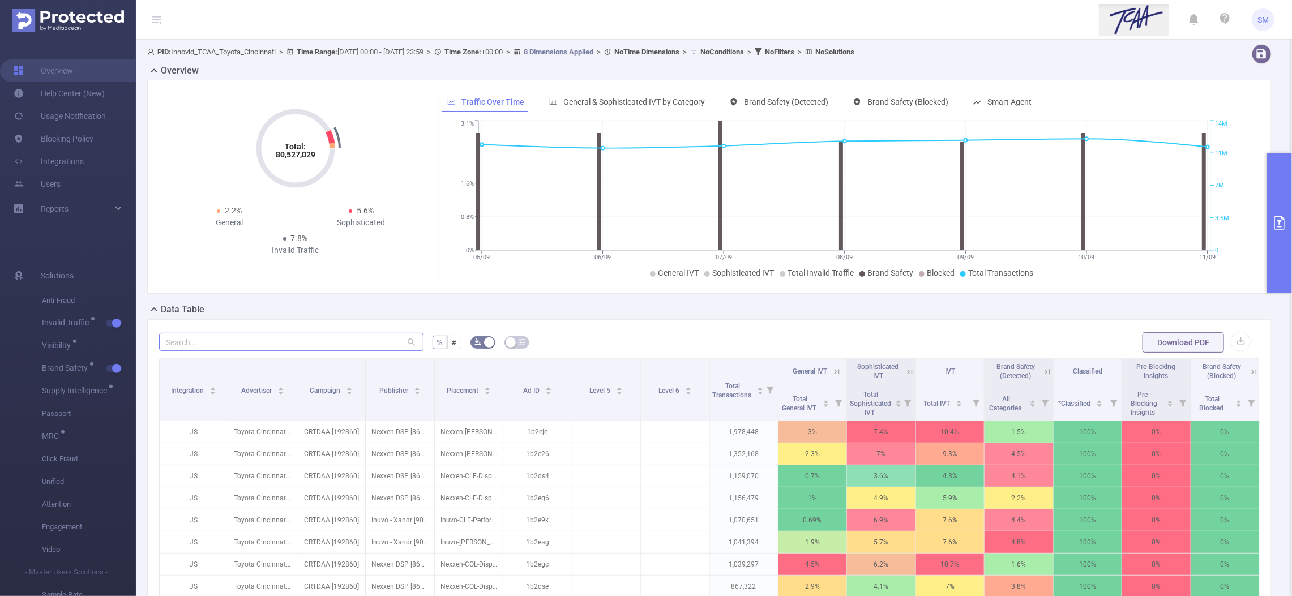 The height and width of the screenshot is (596, 1292). I want to click on span: MRC, so click(52, 436).